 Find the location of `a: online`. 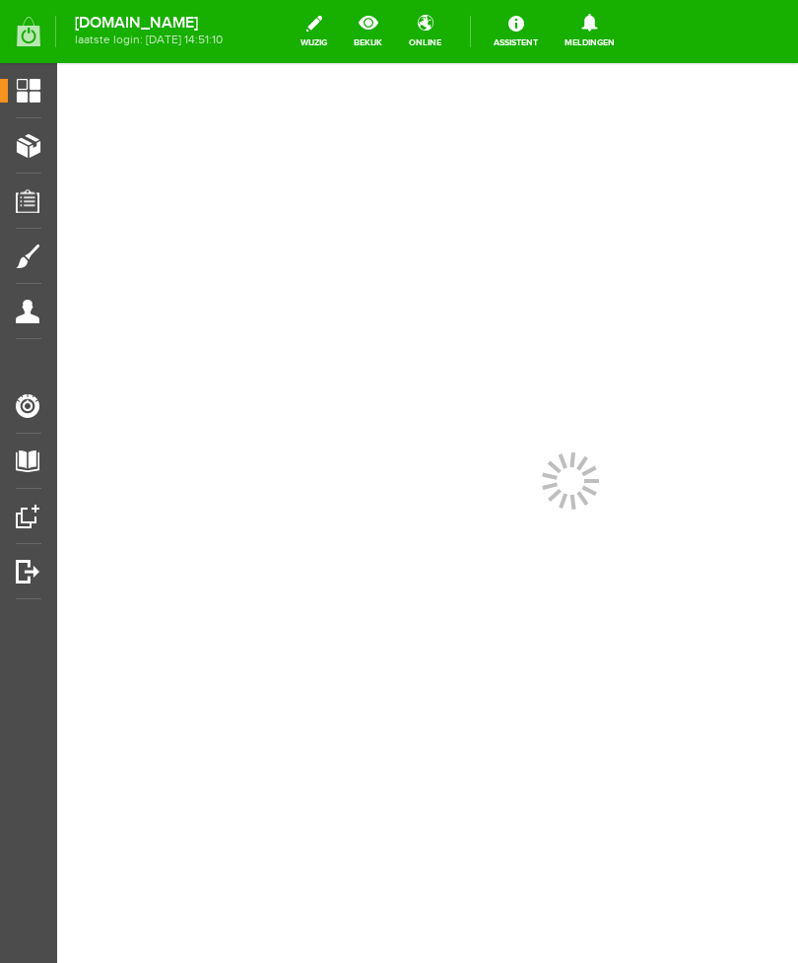

a: online is located at coordinates (425, 32).